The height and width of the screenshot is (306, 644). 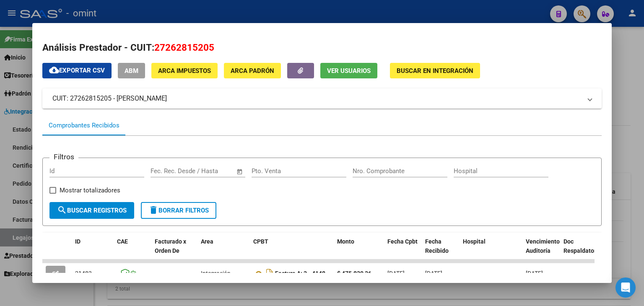 What do you see at coordinates (64, 157) in the screenshot?
I see `h3: Filtros` at bounding box center [64, 157].